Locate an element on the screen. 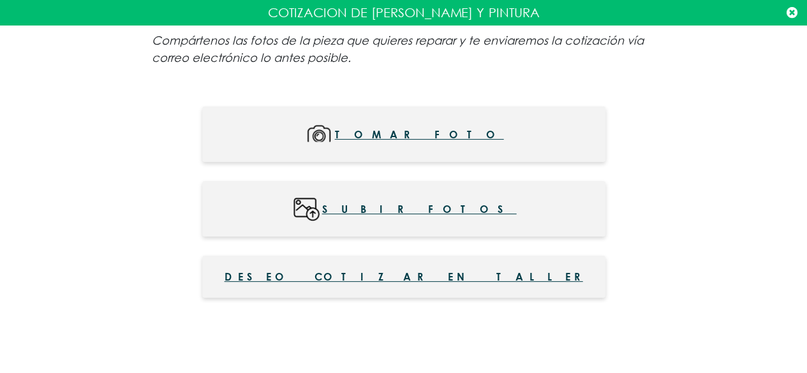 Image resolution: width=807 pixels, height=373 pixels. span: Subir fotos is located at coordinates (419, 209).